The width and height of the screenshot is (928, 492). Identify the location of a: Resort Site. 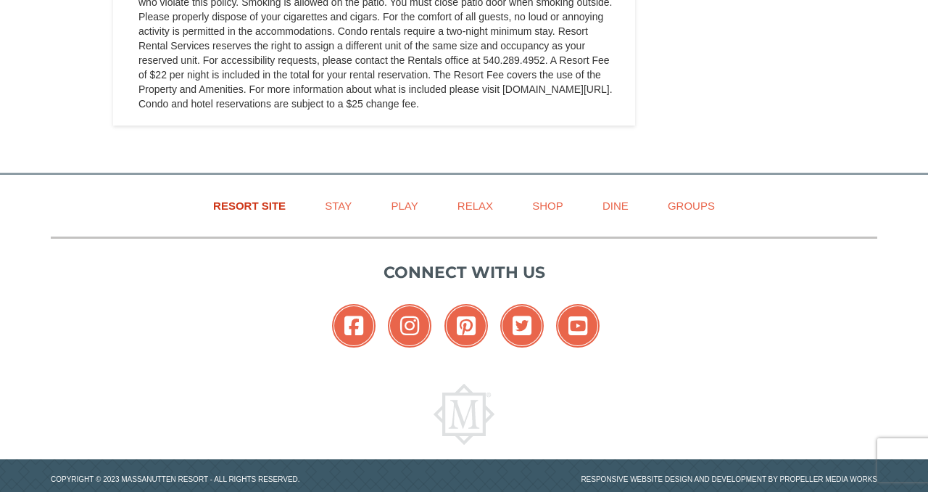
(249, 205).